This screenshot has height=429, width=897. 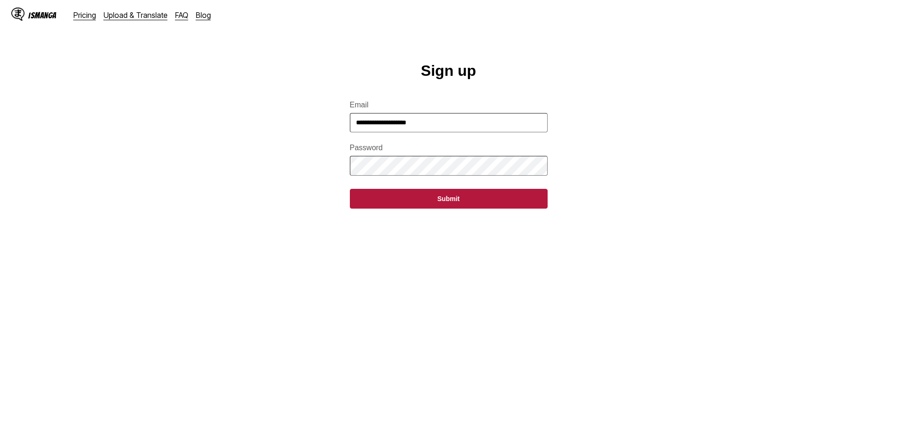 What do you see at coordinates (42, 15) in the screenshot?
I see `a: IsManga LogoIsManga` at bounding box center [42, 15].